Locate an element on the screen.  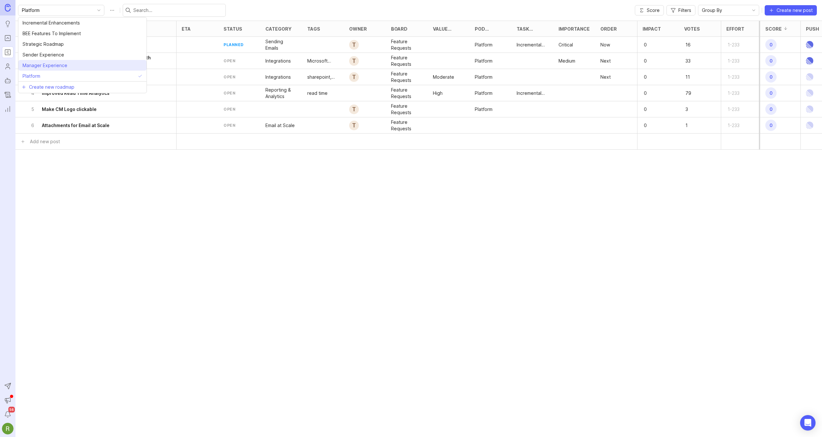
div: Sending Emails is located at coordinates (281, 45).